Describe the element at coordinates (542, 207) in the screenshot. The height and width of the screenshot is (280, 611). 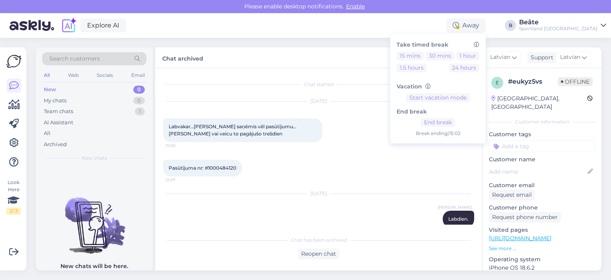
I see `p: Customer phone` at that location.